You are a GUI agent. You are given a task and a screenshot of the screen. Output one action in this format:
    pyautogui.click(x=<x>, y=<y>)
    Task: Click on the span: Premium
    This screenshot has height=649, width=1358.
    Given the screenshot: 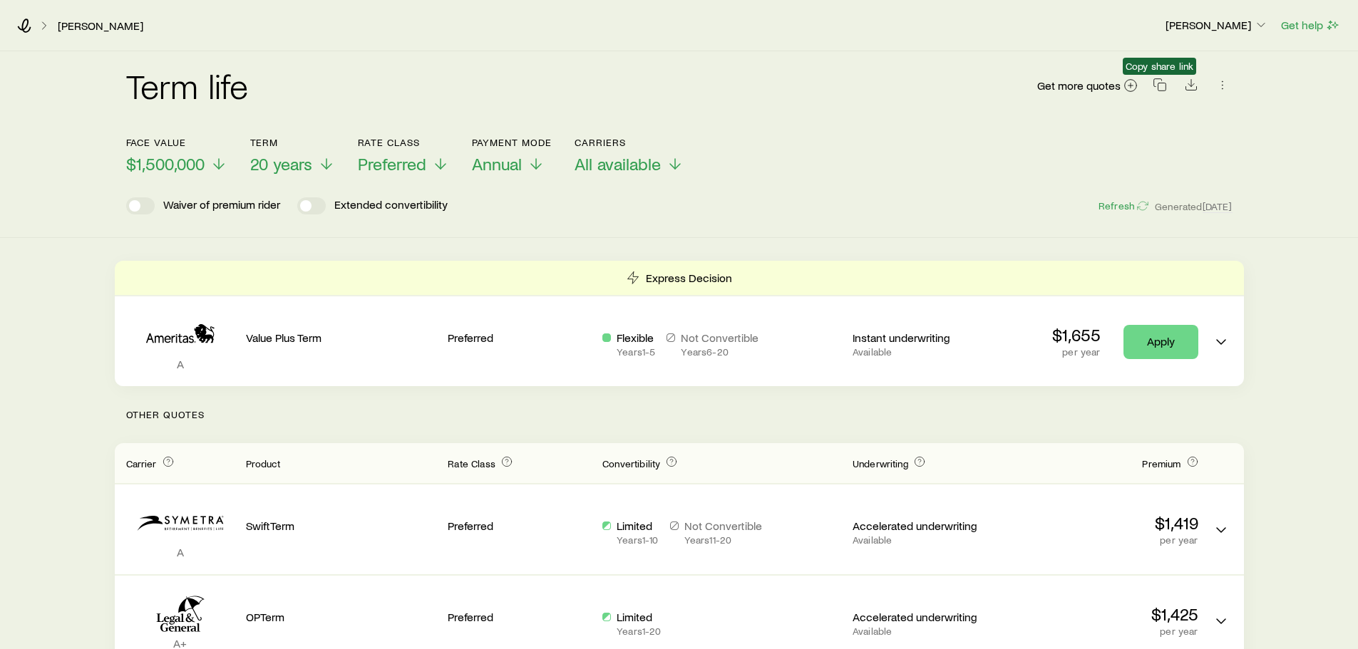 What is the action you would take?
    pyautogui.click(x=1161, y=463)
    